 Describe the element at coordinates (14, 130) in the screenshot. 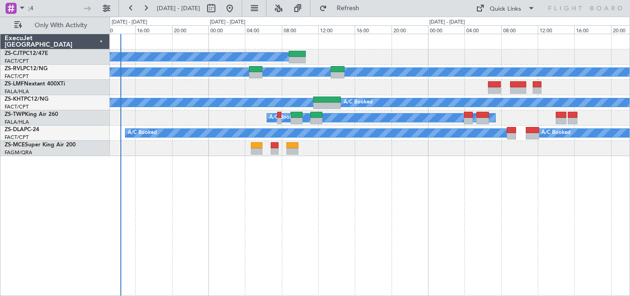

I see `span: ZS-DLA` at that location.